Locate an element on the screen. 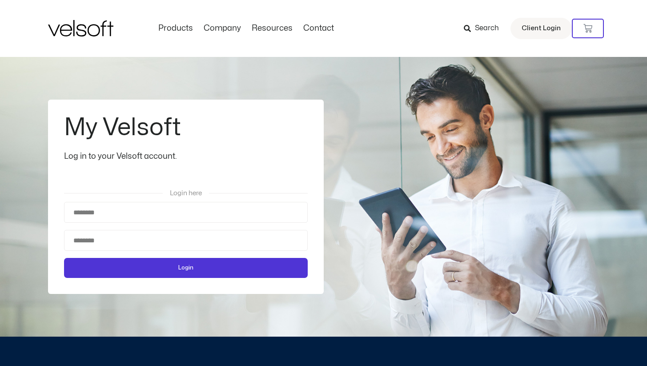  img: Velsoft Training Materials is located at coordinates (80, 28).